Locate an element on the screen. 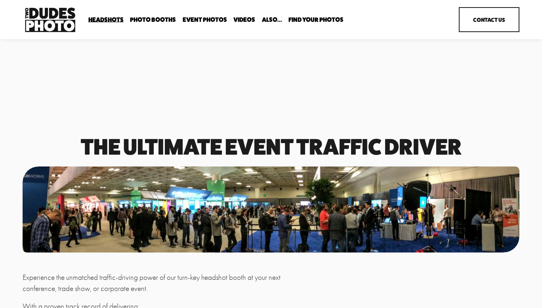  span: Photo Booths is located at coordinates (153, 20).